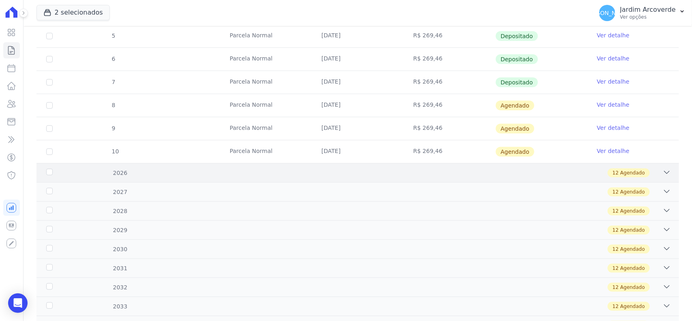 Image resolution: width=692 pixels, height=321 pixels. What do you see at coordinates (18, 303) in the screenshot?
I see `div: Open Intercom Messenger` at bounding box center [18, 303].